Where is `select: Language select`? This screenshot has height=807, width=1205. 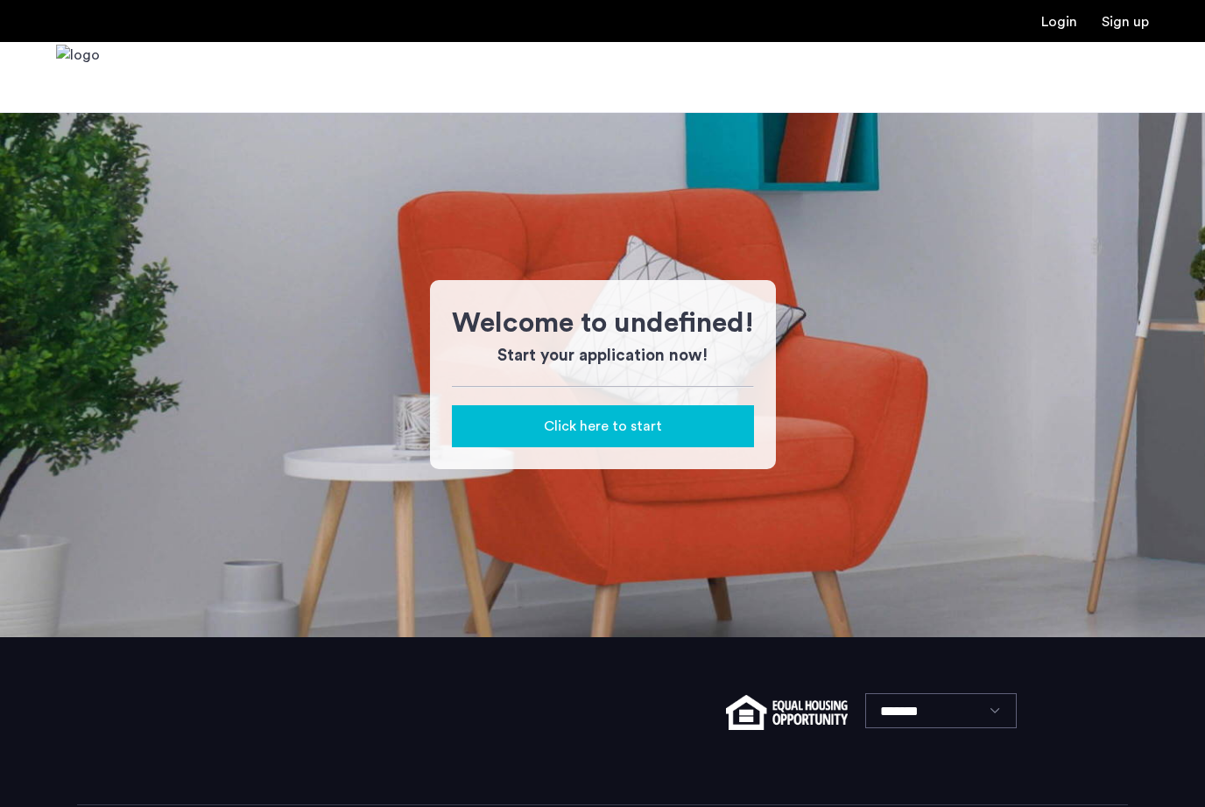 select: Language select is located at coordinates (940, 711).